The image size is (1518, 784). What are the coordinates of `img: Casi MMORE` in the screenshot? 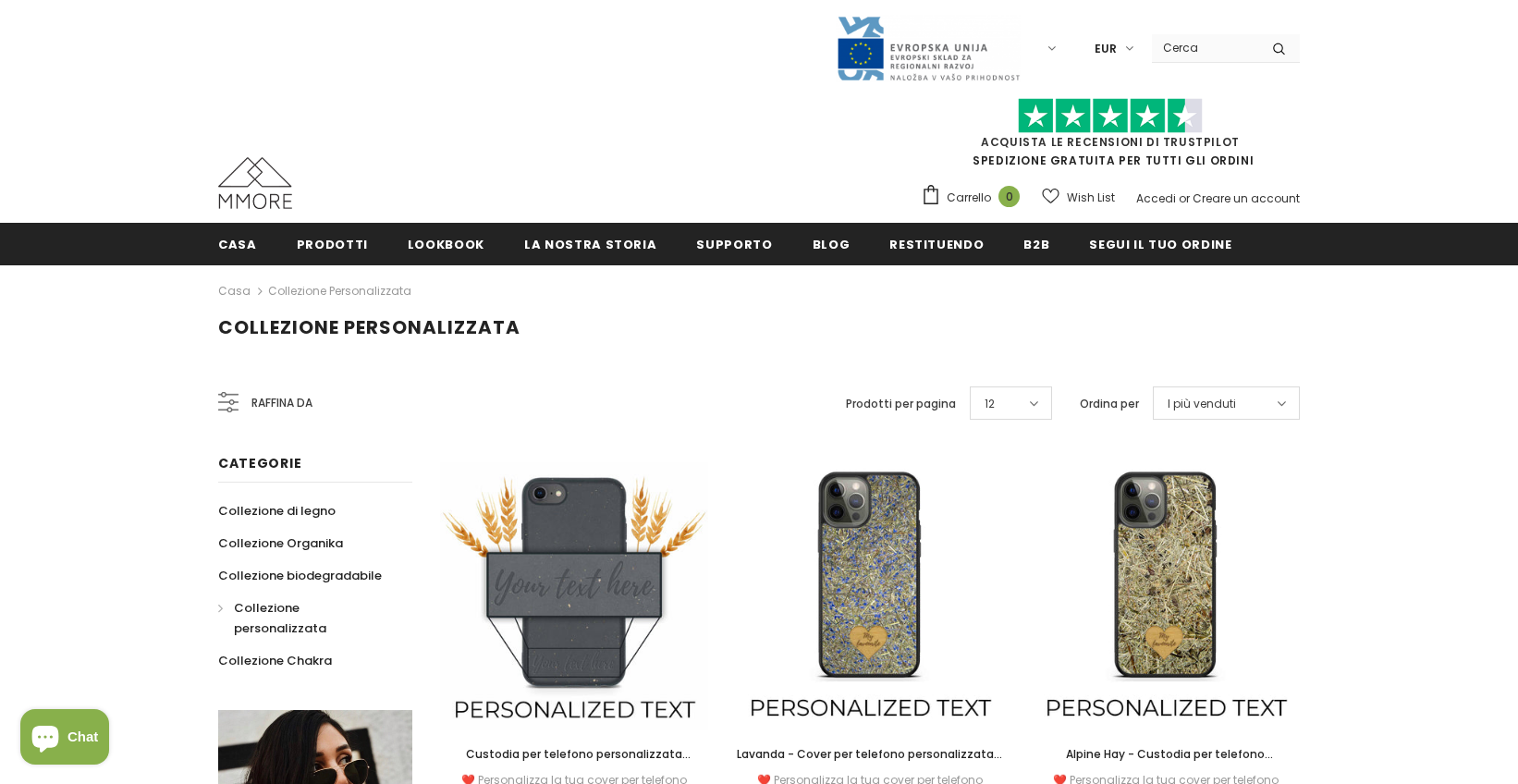 It's located at (255, 183).